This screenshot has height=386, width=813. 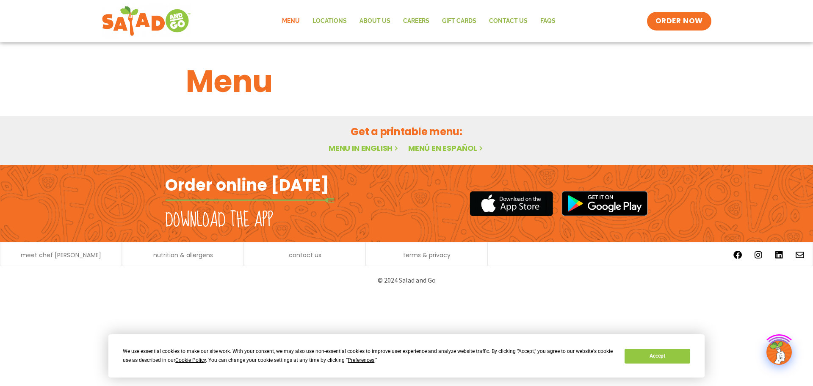 I want to click on a: terms & privacy, so click(x=427, y=255).